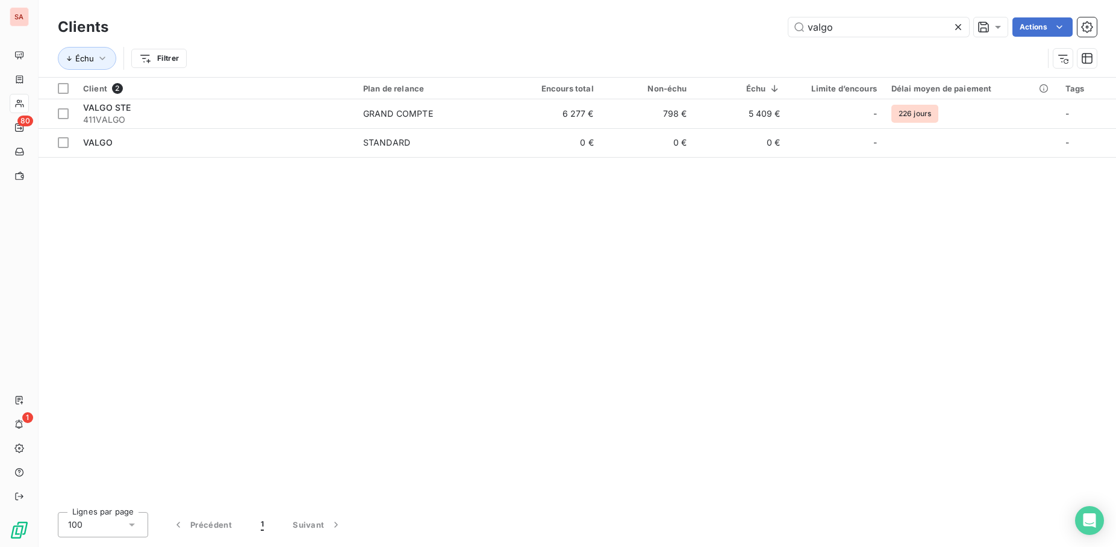 This screenshot has width=1116, height=547. I want to click on span: 80, so click(25, 121).